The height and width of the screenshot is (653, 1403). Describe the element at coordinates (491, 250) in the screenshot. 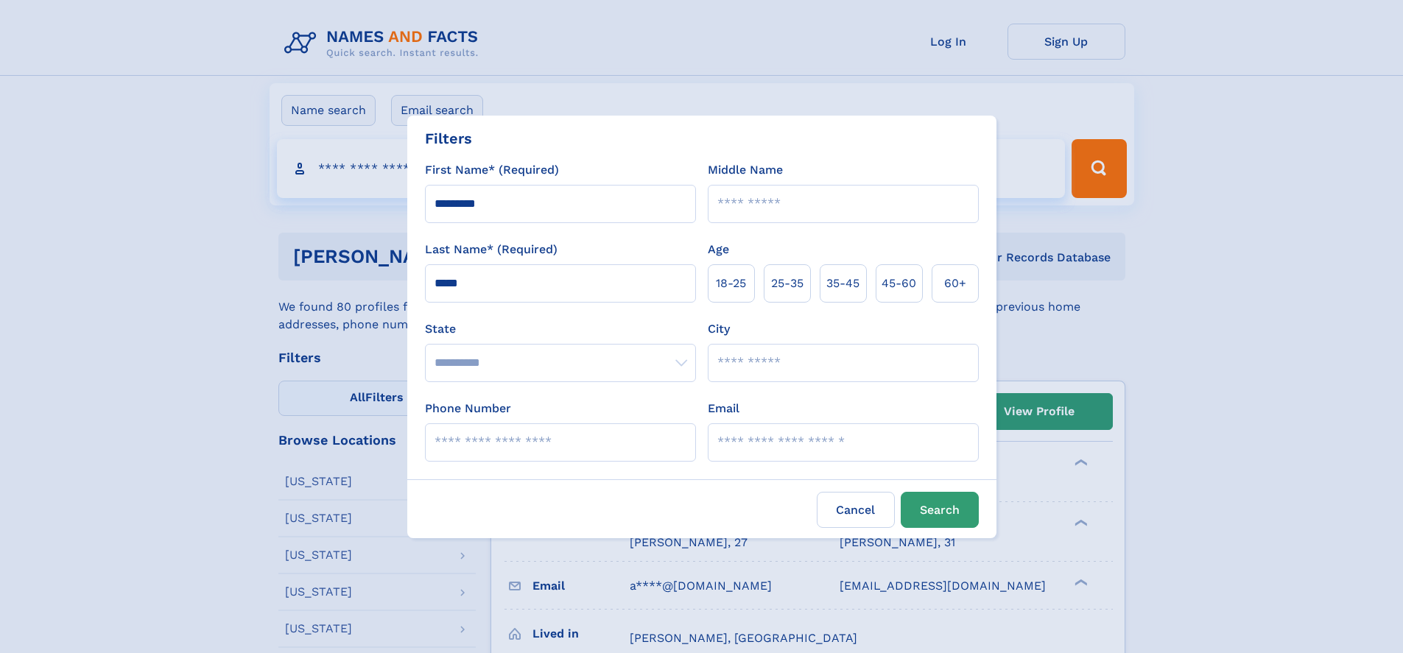

I see `label: Last Name* (Required)` at that location.